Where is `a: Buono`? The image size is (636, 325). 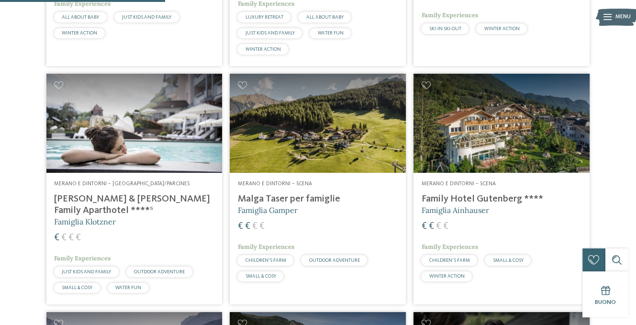 a: Buono is located at coordinates (605, 294).